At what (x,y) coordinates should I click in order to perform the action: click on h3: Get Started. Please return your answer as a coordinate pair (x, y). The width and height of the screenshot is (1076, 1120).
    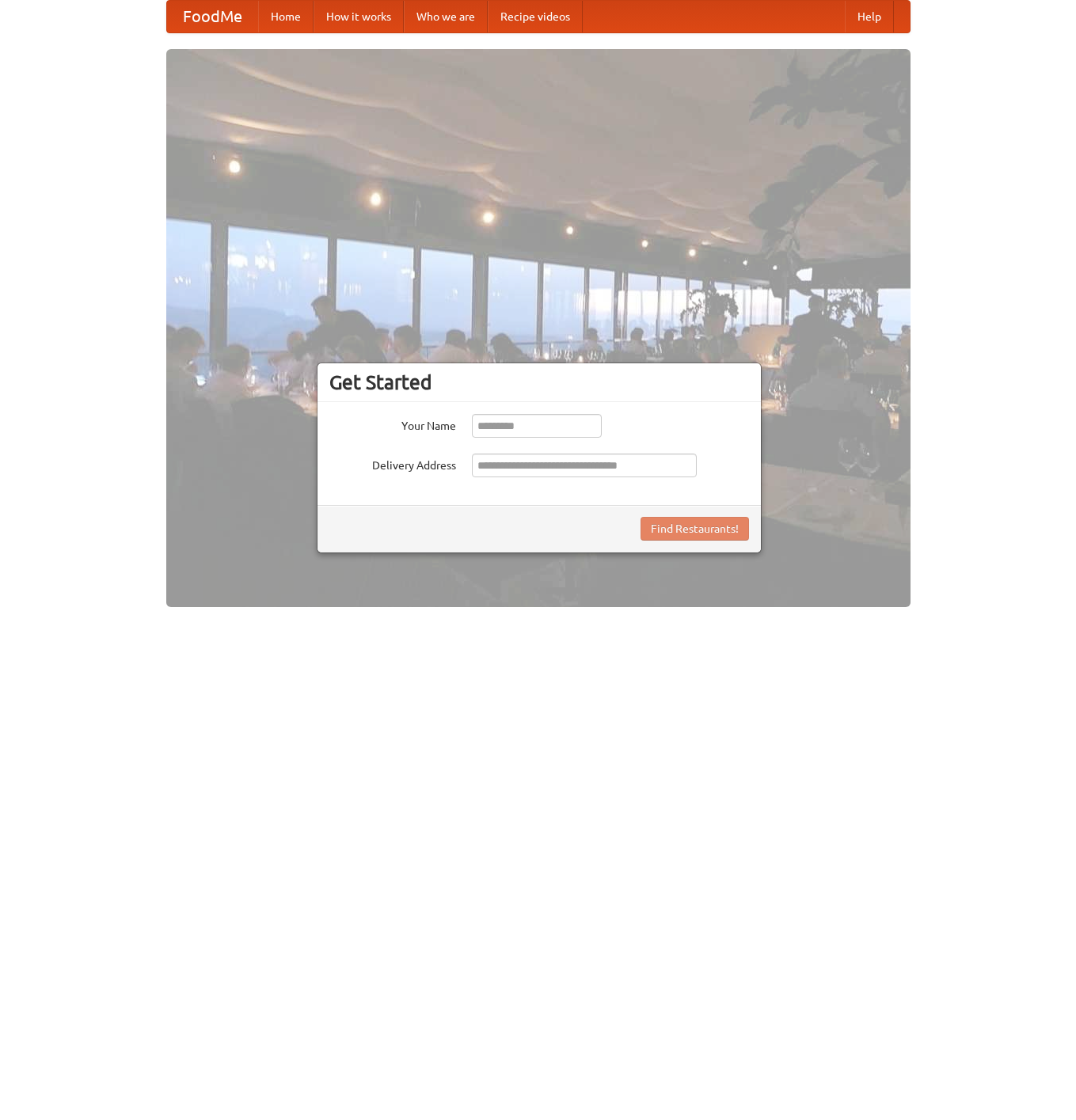
    Looking at the image, I should click on (539, 383).